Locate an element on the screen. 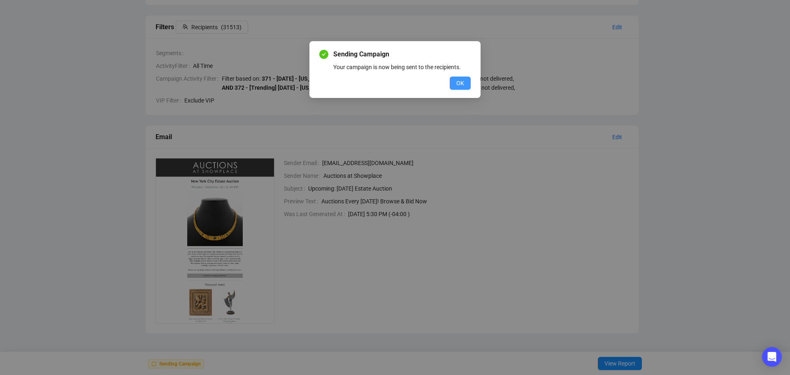 This screenshot has height=375, width=790. span: Sending Campaign is located at coordinates (402, 54).